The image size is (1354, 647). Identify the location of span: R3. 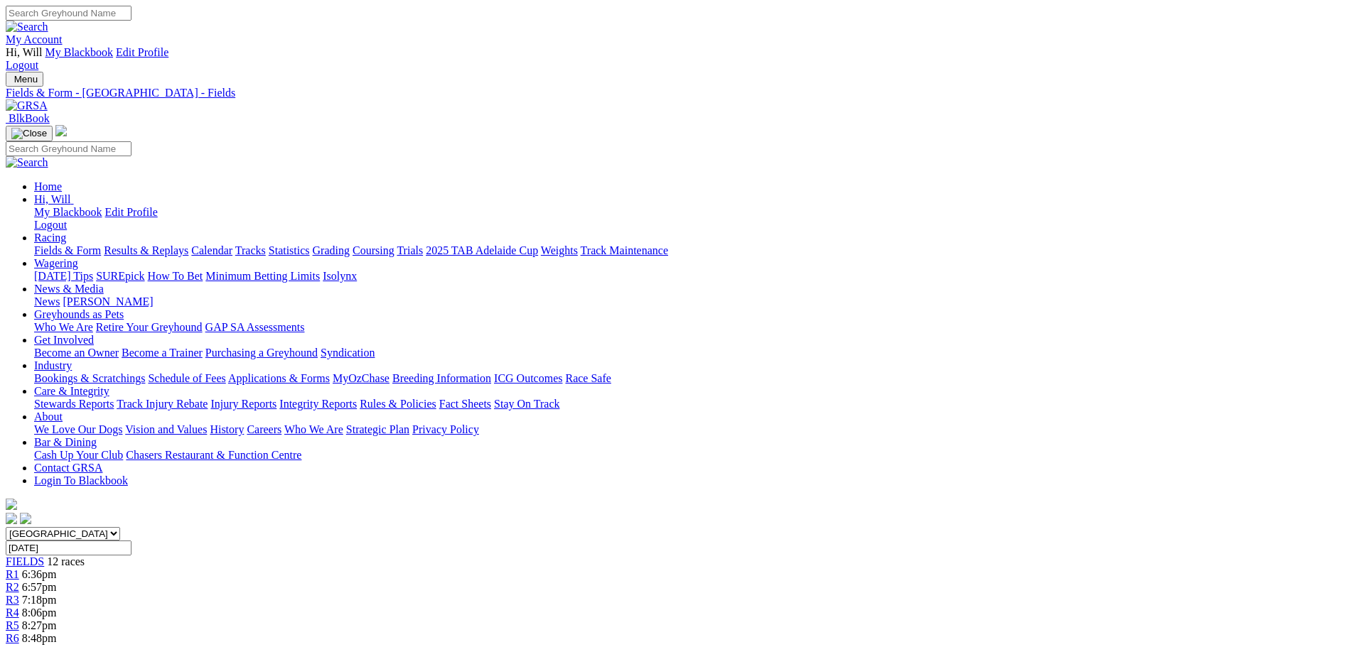
(12, 600).